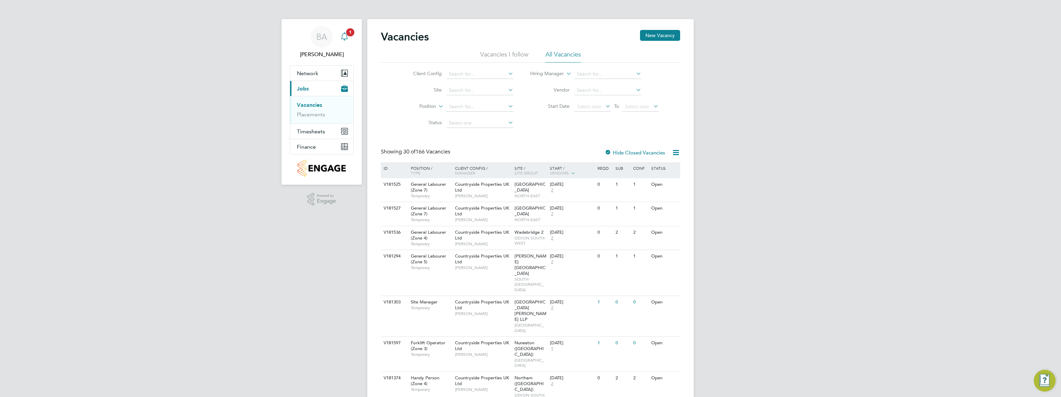 Image resolution: width=1061 pixels, height=397 pixels. Describe the element at coordinates (326, 201) in the screenshot. I see `span: Engage` at that location.